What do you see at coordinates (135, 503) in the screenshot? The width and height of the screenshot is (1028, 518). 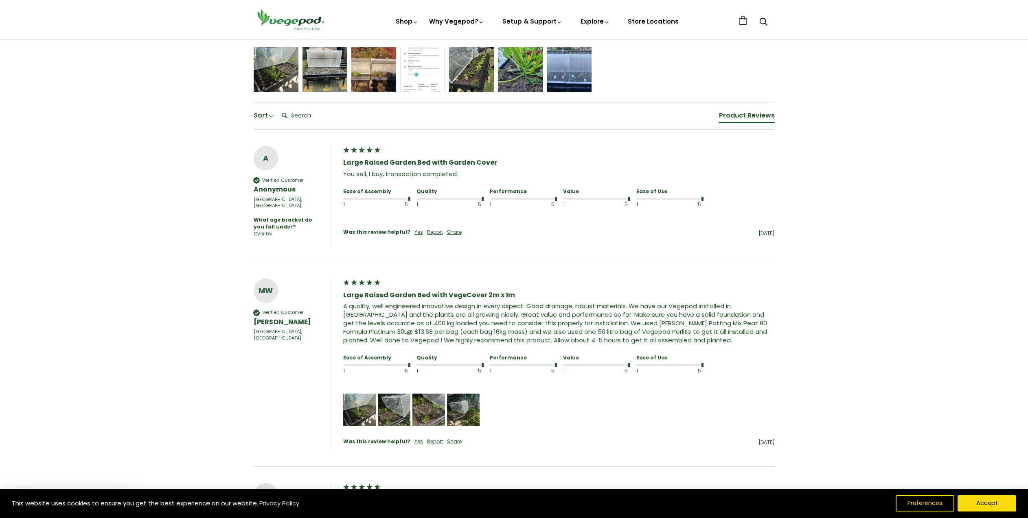 I see `span: This website uses cookies to ensure you get the best experience on our website.` at bounding box center [135, 503].